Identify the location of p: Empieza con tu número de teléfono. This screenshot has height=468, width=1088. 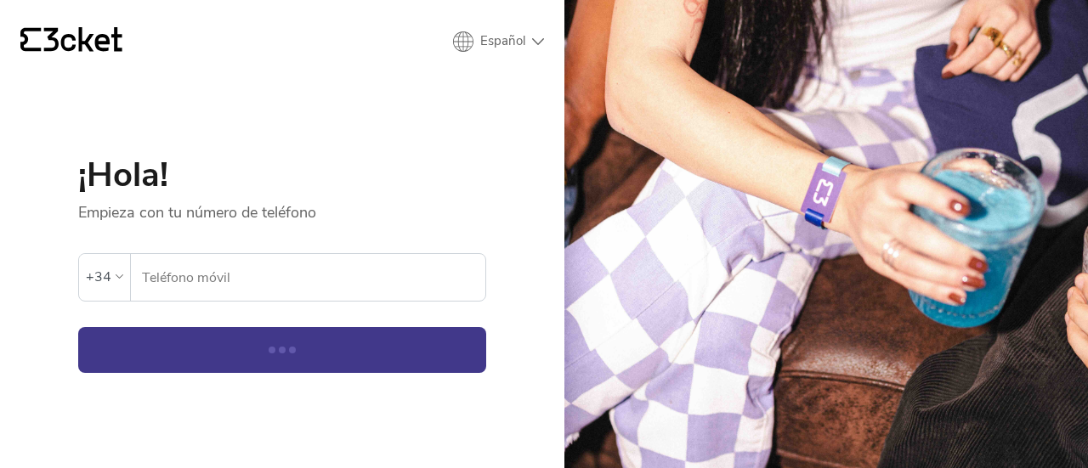
(282, 207).